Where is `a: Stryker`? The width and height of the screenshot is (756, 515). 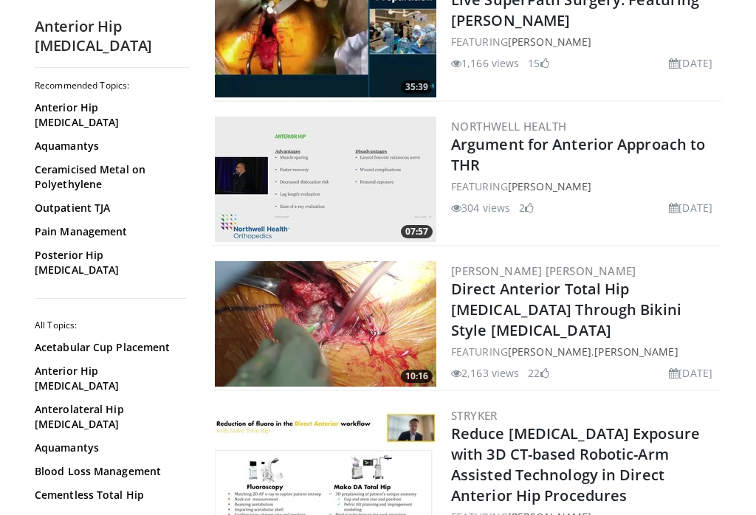 a: Stryker is located at coordinates (474, 416).